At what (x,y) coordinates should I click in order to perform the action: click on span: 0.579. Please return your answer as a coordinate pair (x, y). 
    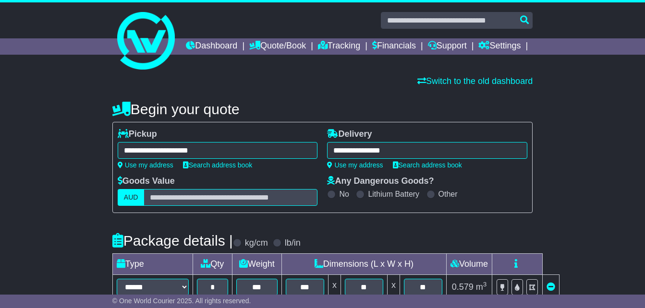
    Looking at the image, I should click on (463, 287).